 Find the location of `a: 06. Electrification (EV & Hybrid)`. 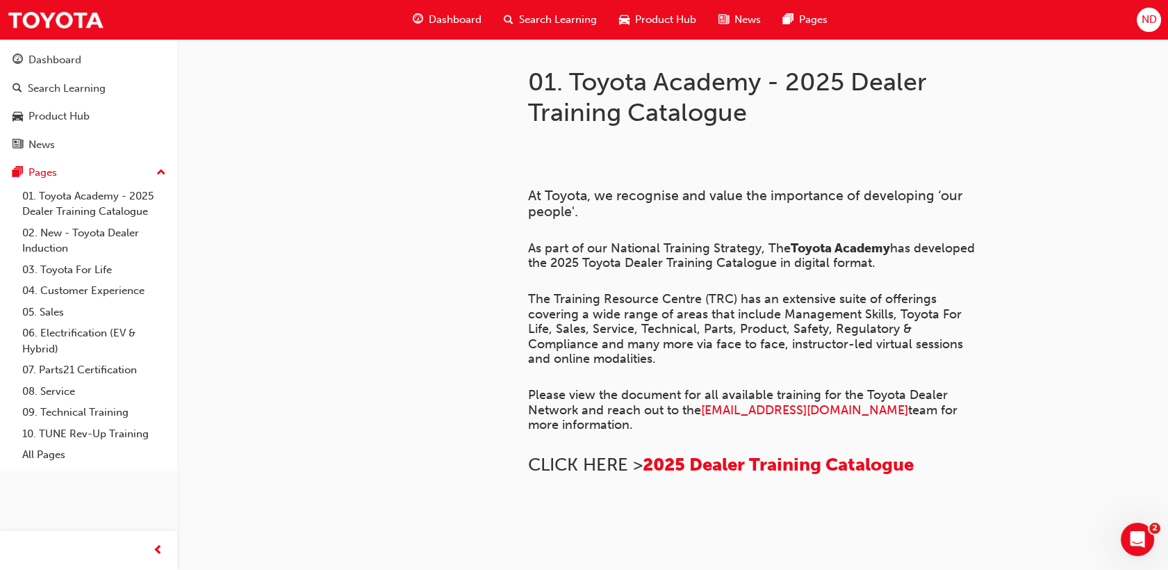

a: 06. Electrification (EV & Hybrid) is located at coordinates (94, 341).